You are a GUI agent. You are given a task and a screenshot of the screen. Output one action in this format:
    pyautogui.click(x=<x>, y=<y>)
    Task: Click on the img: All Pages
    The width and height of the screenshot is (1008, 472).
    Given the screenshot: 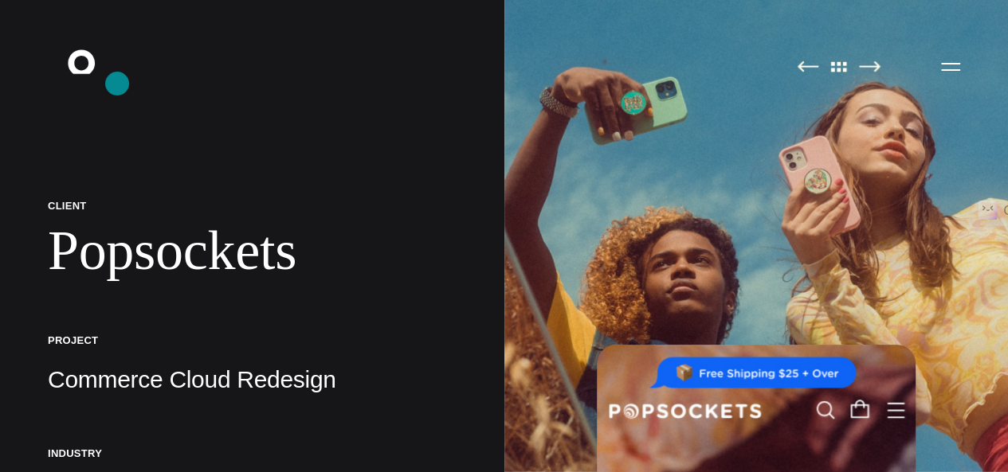 What is the action you would take?
    pyautogui.click(x=839, y=66)
    